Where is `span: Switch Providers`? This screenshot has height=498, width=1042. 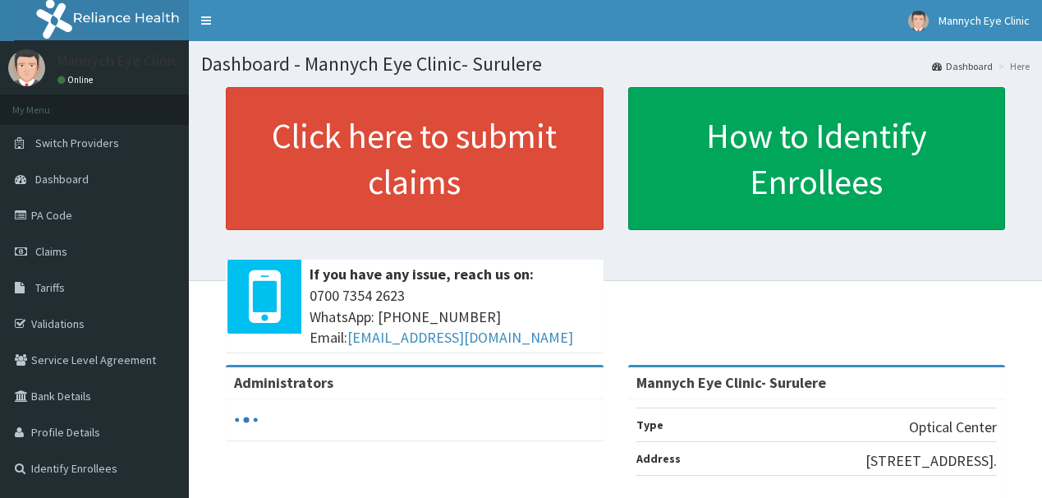 span: Switch Providers is located at coordinates (77, 143).